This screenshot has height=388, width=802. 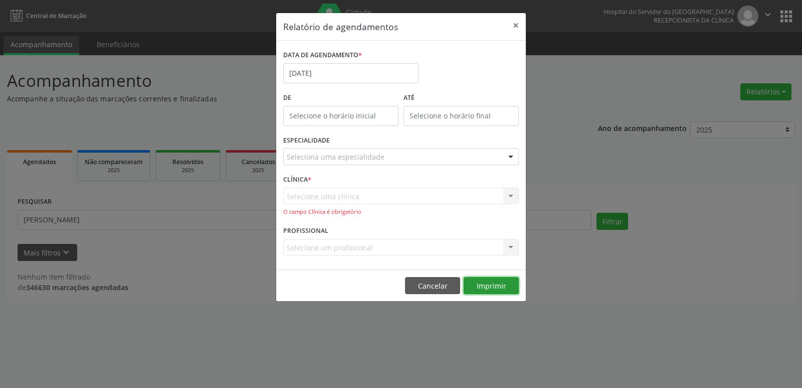 I want to click on button: Cancelar, so click(x=433, y=285).